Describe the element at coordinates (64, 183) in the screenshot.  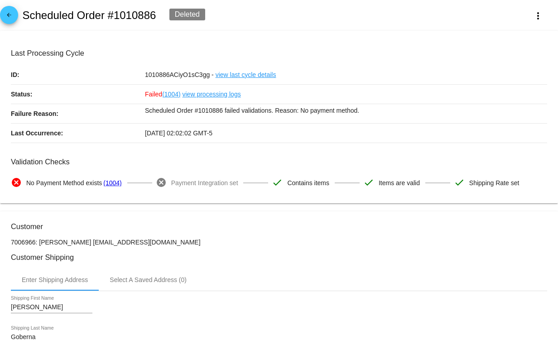
I see `span: No Payment Method exists` at that location.